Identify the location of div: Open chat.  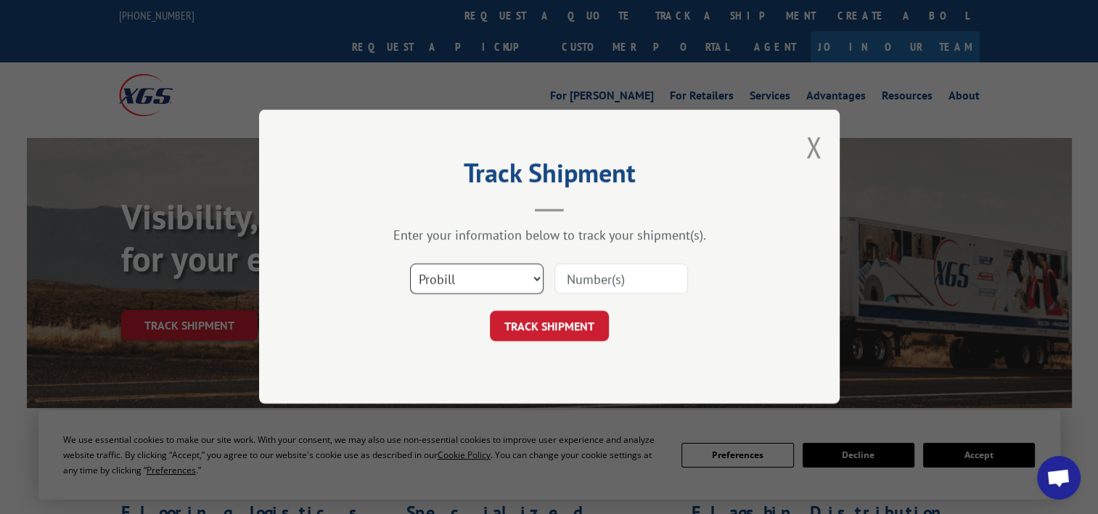
(1059, 477).